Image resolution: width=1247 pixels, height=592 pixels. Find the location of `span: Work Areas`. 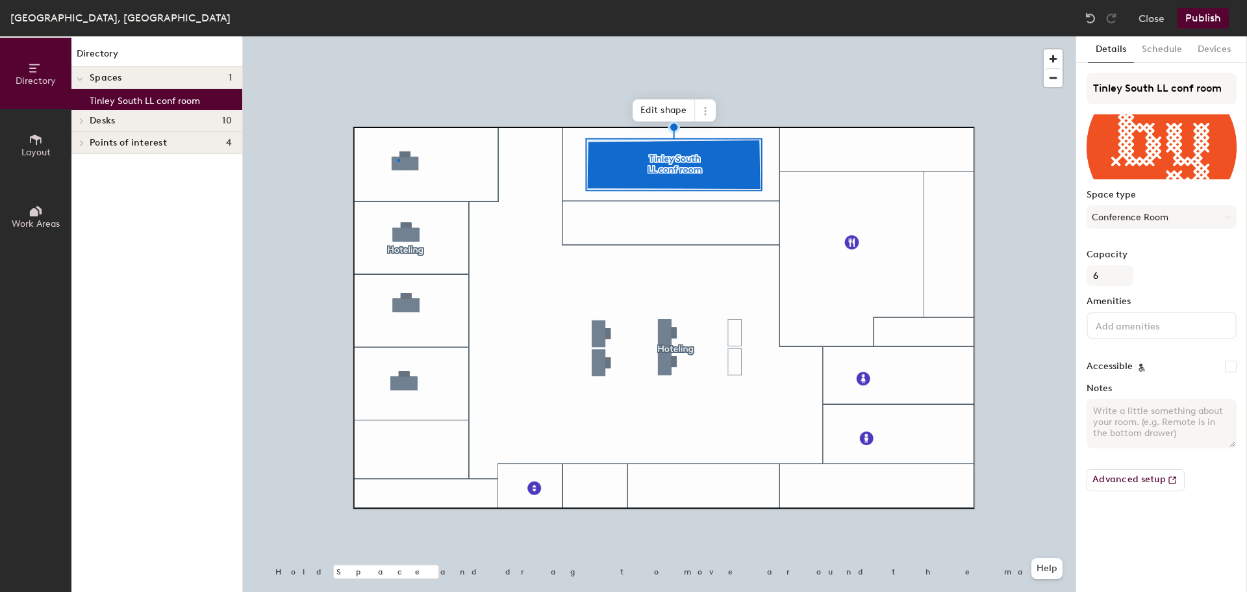

span: Work Areas is located at coordinates (36, 223).